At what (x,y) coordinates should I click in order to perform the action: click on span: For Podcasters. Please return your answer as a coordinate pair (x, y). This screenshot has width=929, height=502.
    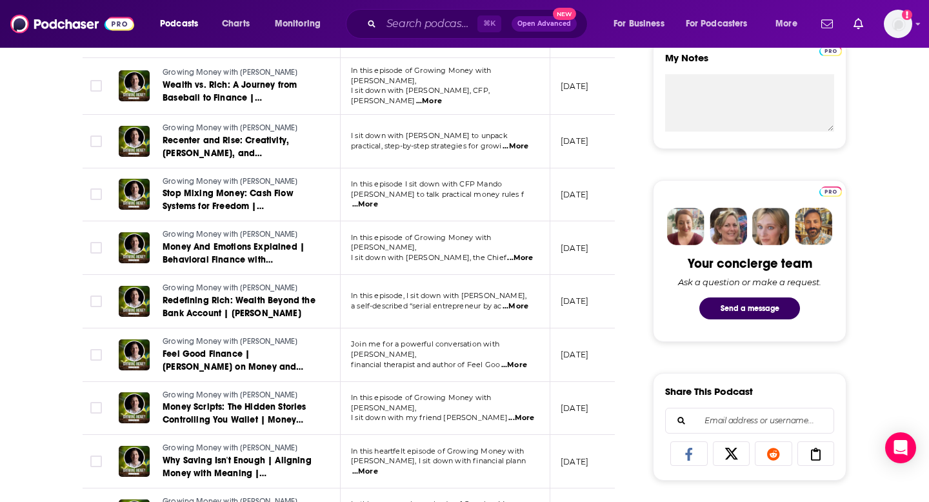
    Looking at the image, I should click on (717, 24).